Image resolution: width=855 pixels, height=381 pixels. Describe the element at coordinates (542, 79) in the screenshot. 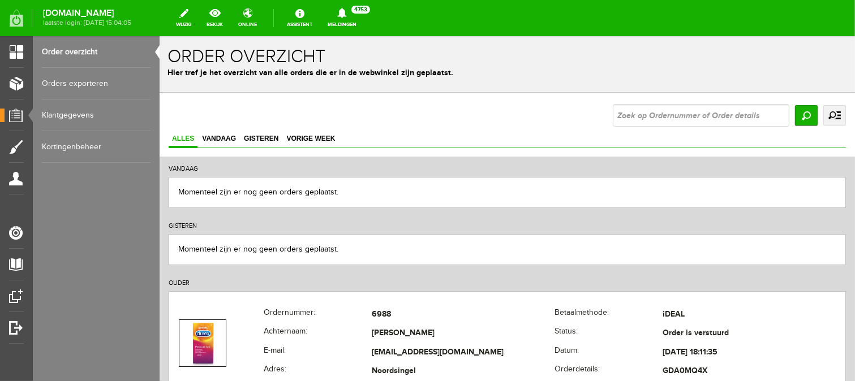

I see `input: Zoek op Ordernummer of Order details` at that location.